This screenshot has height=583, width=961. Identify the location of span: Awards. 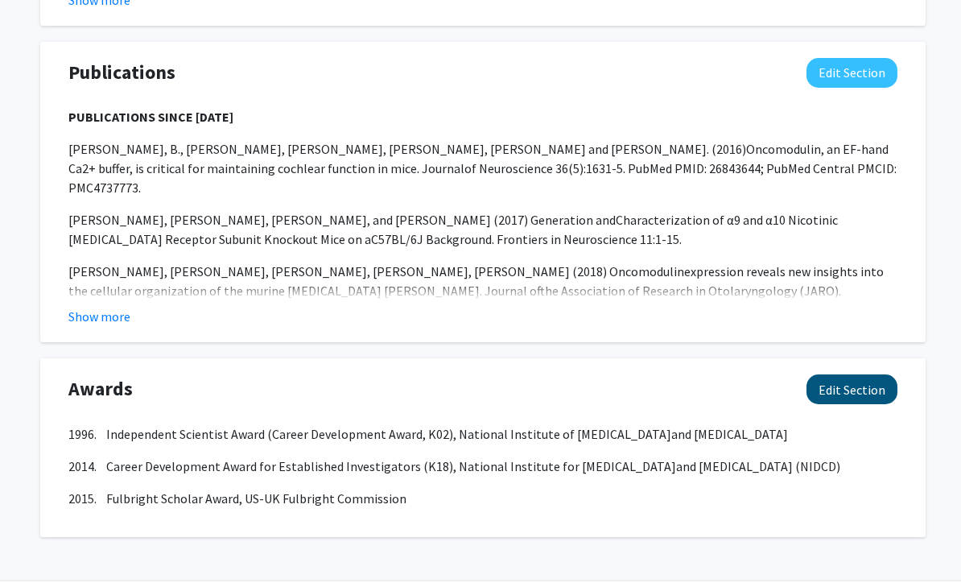
(101, 389).